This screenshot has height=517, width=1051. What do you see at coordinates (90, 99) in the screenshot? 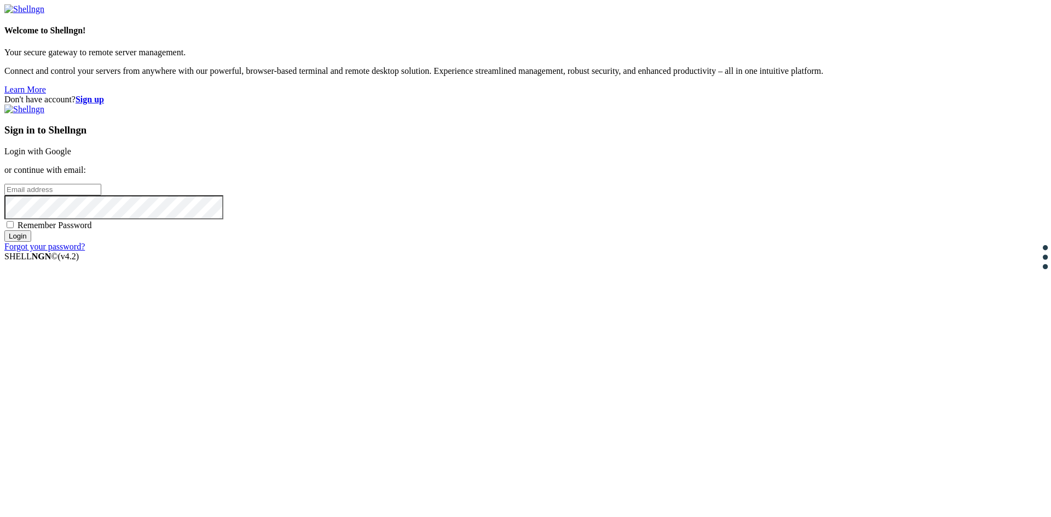
I see `strong: Sign up` at bounding box center [90, 99].